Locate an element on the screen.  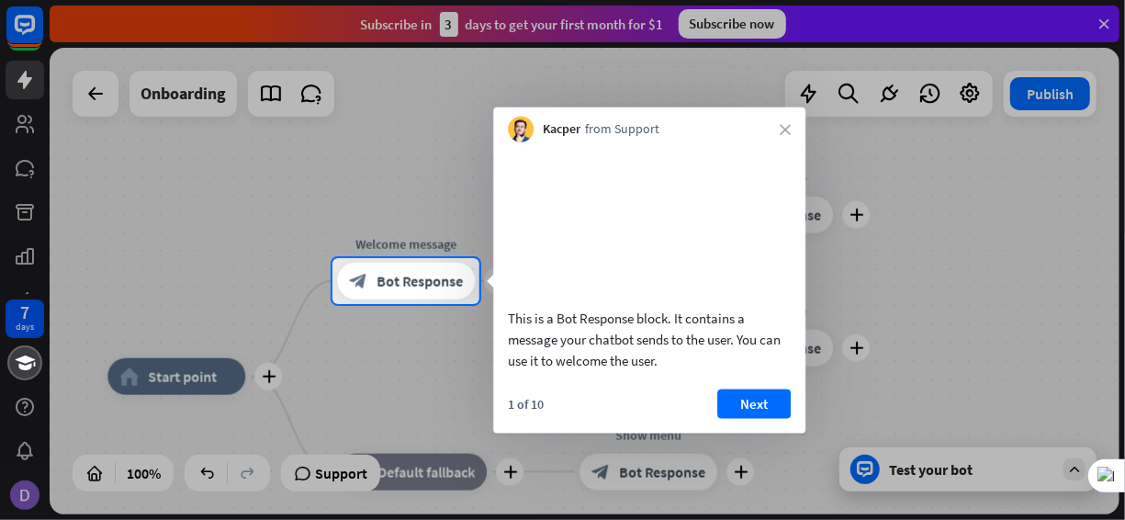
button: Open LiveChat chat widget is located at coordinates (42, 35).